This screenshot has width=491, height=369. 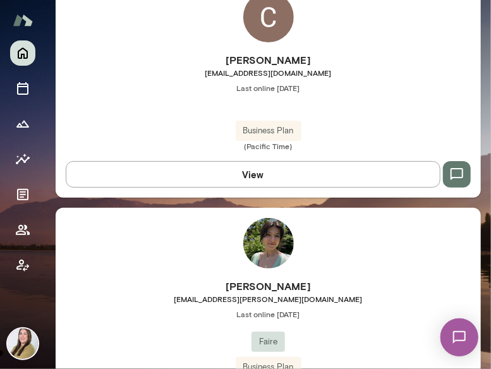 I want to click on button: Home, so click(x=23, y=53).